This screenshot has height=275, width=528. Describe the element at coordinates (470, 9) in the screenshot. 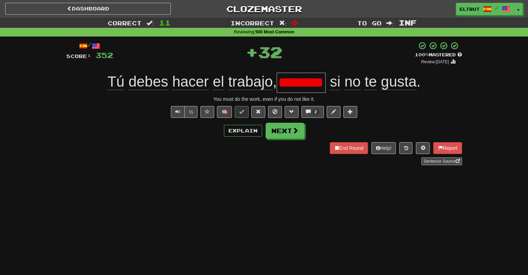

I see `span: eltrut` at that location.